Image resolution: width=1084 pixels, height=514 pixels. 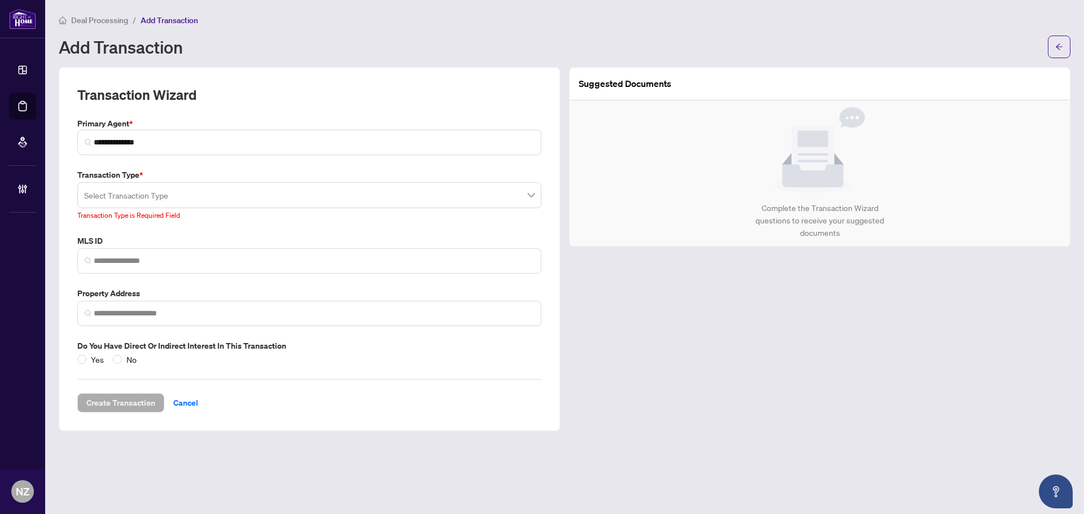 What do you see at coordinates (309, 175) in the screenshot?
I see `label: Transaction Type` at bounding box center [309, 175].